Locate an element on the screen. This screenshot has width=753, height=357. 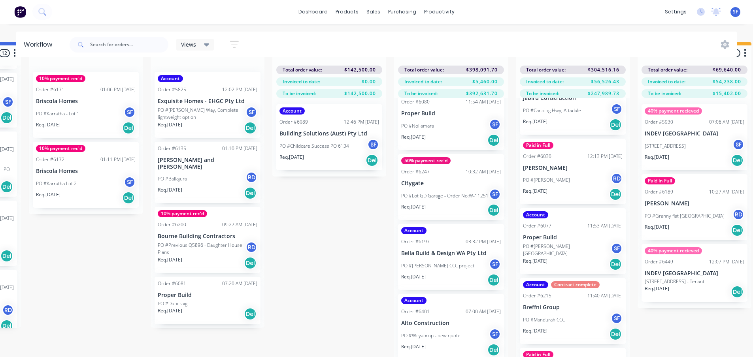
p: Exquisite Homes - EHGC Pty Ltd is located at coordinates (207, 101).